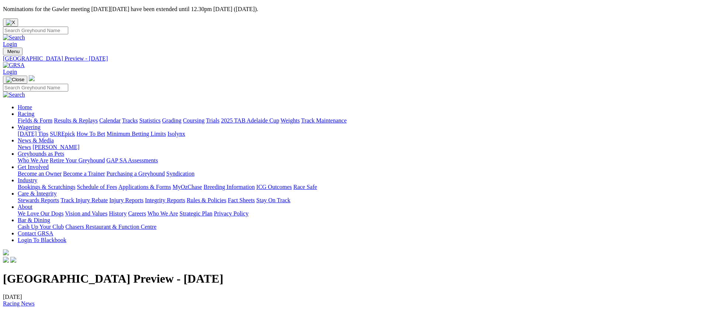 Image resolution: width=708 pixels, height=314 pixels. Describe the element at coordinates (25, 206) in the screenshot. I see `a: About` at that location.